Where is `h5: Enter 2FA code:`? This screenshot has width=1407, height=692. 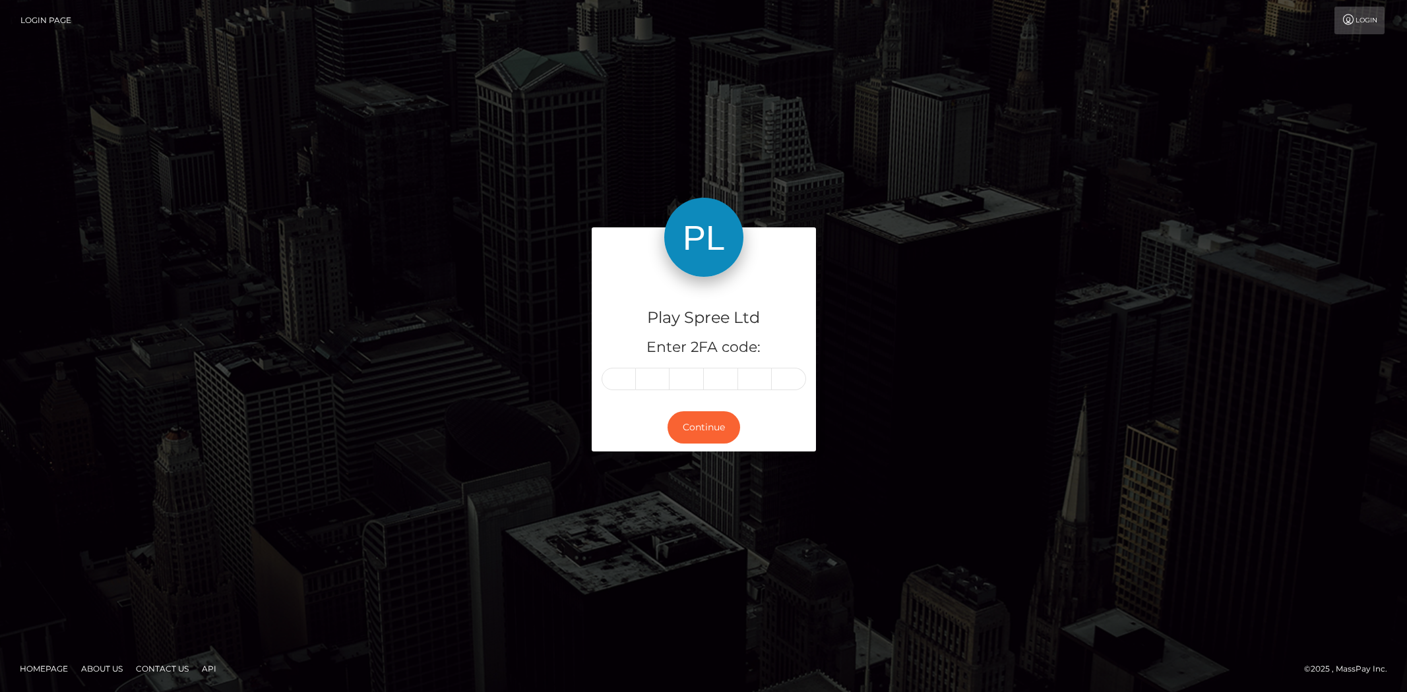 h5: Enter 2FA code: is located at coordinates (704, 348).